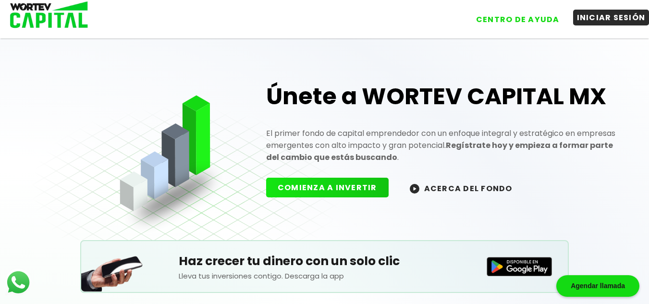 Image resolution: width=649 pixels, height=304 pixels. I want to click on img: logos_whatsapp-icon.242b2217.svg, so click(18, 282).